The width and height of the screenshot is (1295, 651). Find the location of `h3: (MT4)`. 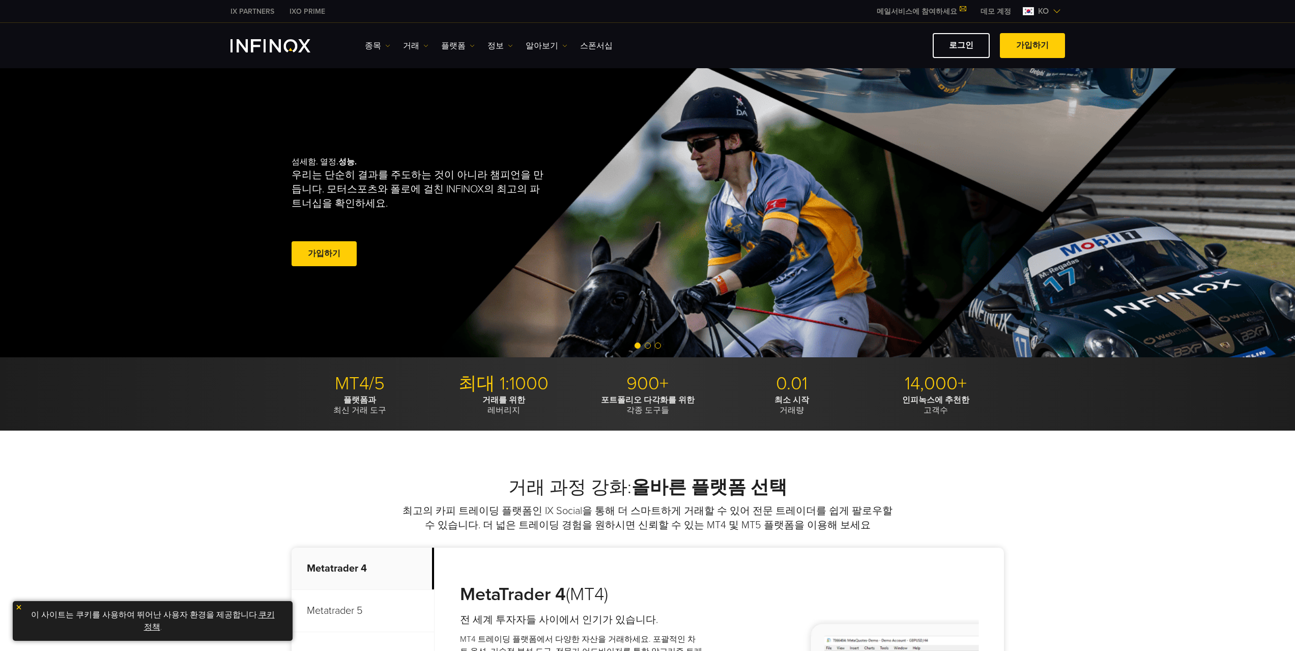

h3: (MT4) is located at coordinates (581, 594).